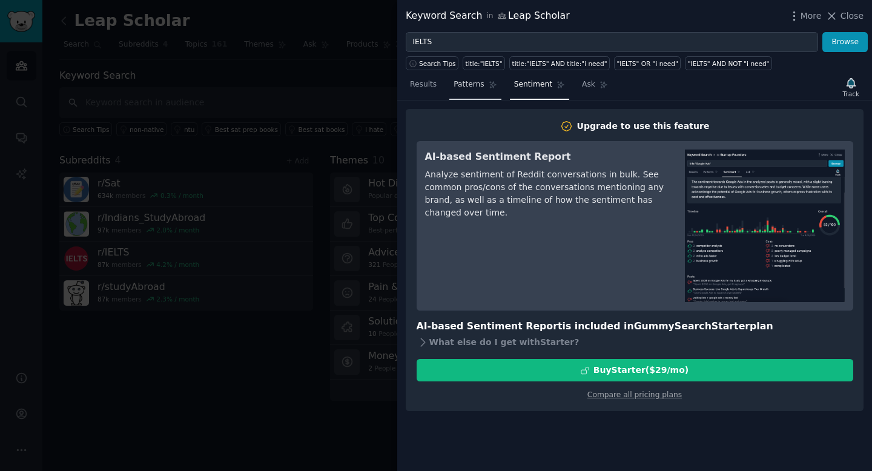  I want to click on div: "IELTS" OR "i need", so click(647, 64).